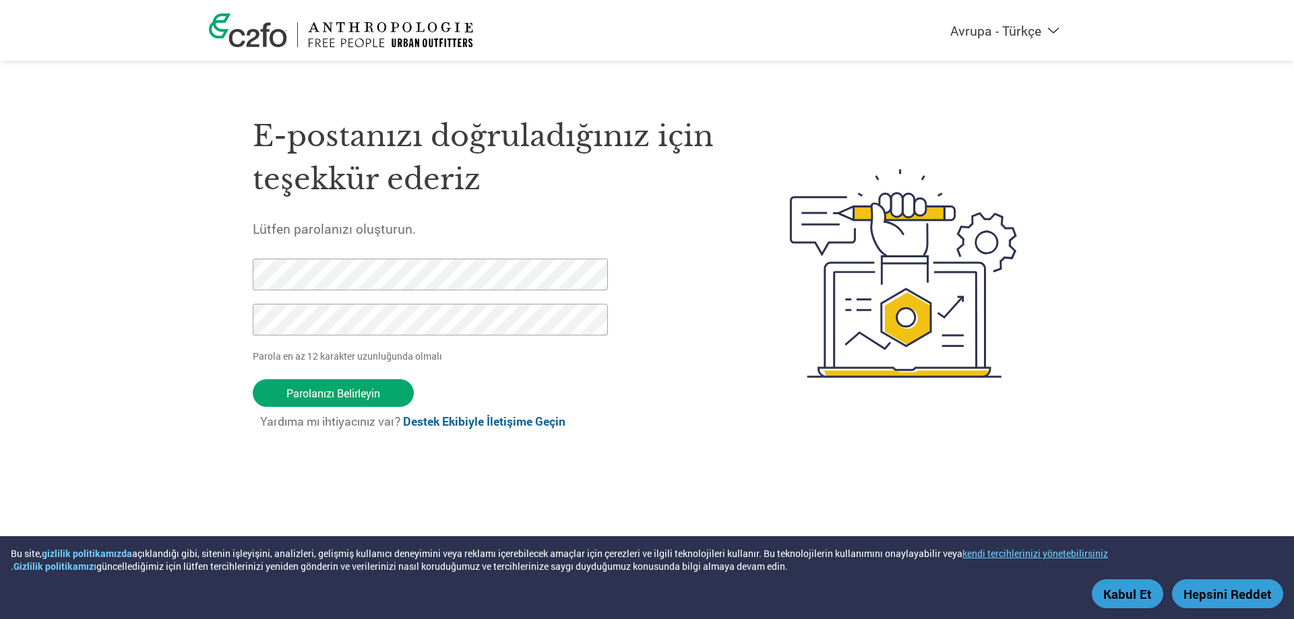 The width and height of the screenshot is (1294, 619). What do you see at coordinates (489, 158) in the screenshot?
I see `h1: E-postanızı doğruladığınız için teşekkür ederiz` at bounding box center [489, 158].